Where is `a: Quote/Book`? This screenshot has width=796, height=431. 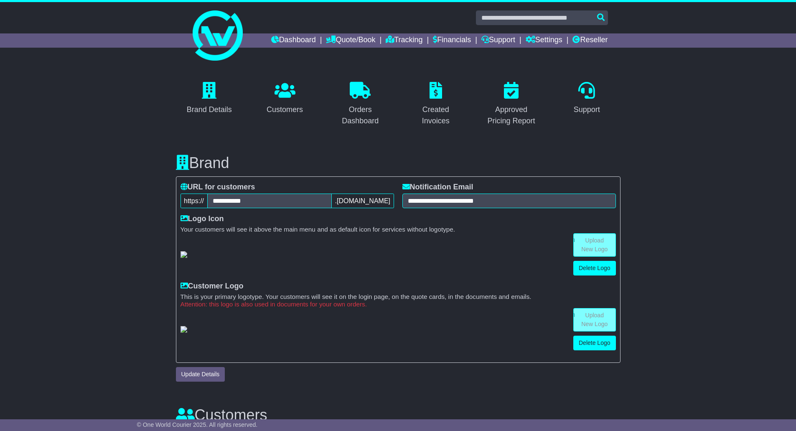
a: Quote/Book is located at coordinates (351, 41).